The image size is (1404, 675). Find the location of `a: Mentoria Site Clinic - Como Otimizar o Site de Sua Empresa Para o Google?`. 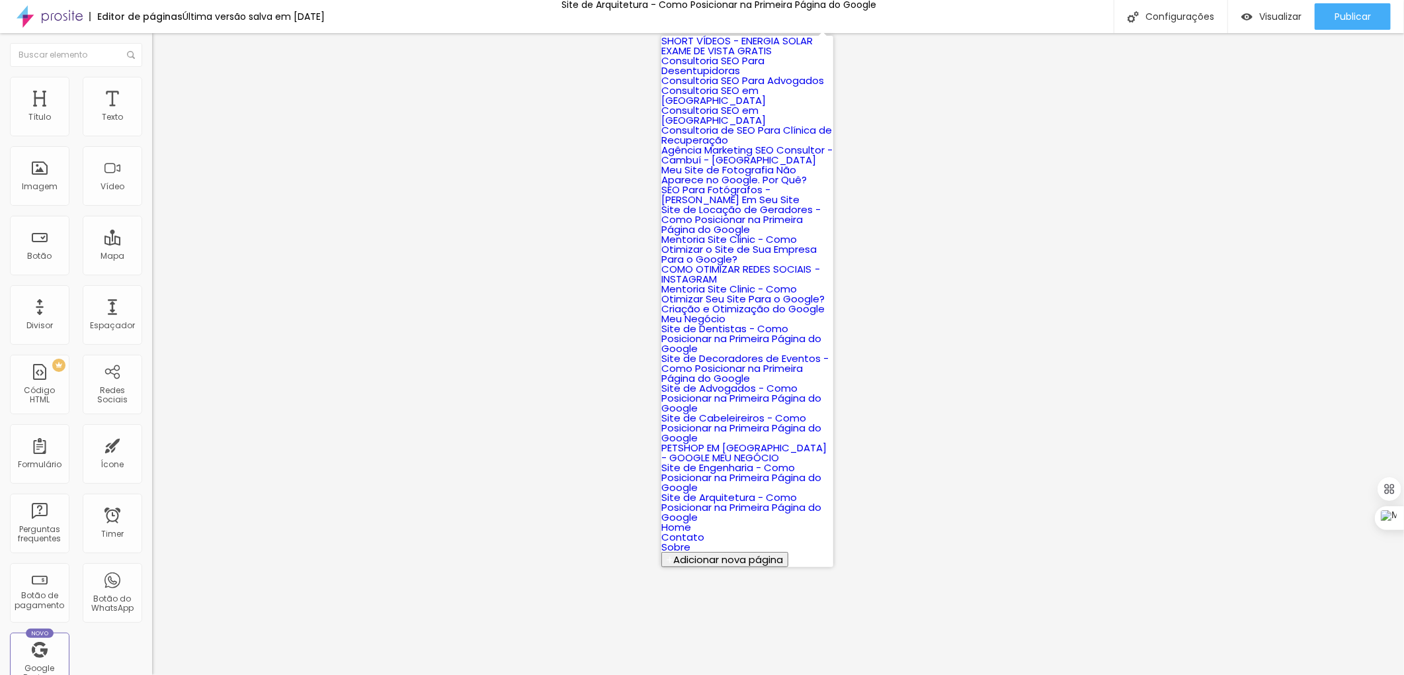

a: Mentoria Site Clinic - Como Otimizar o Site de Sua Empresa Para o Google? is located at coordinates (739, 249).